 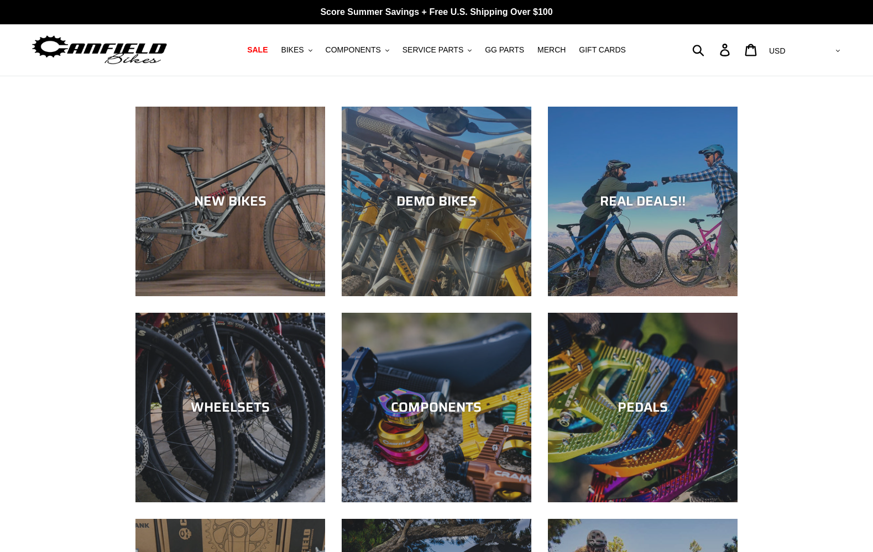 What do you see at coordinates (230, 408) in the screenshot?
I see `div: WHEELSETS` at bounding box center [230, 408].